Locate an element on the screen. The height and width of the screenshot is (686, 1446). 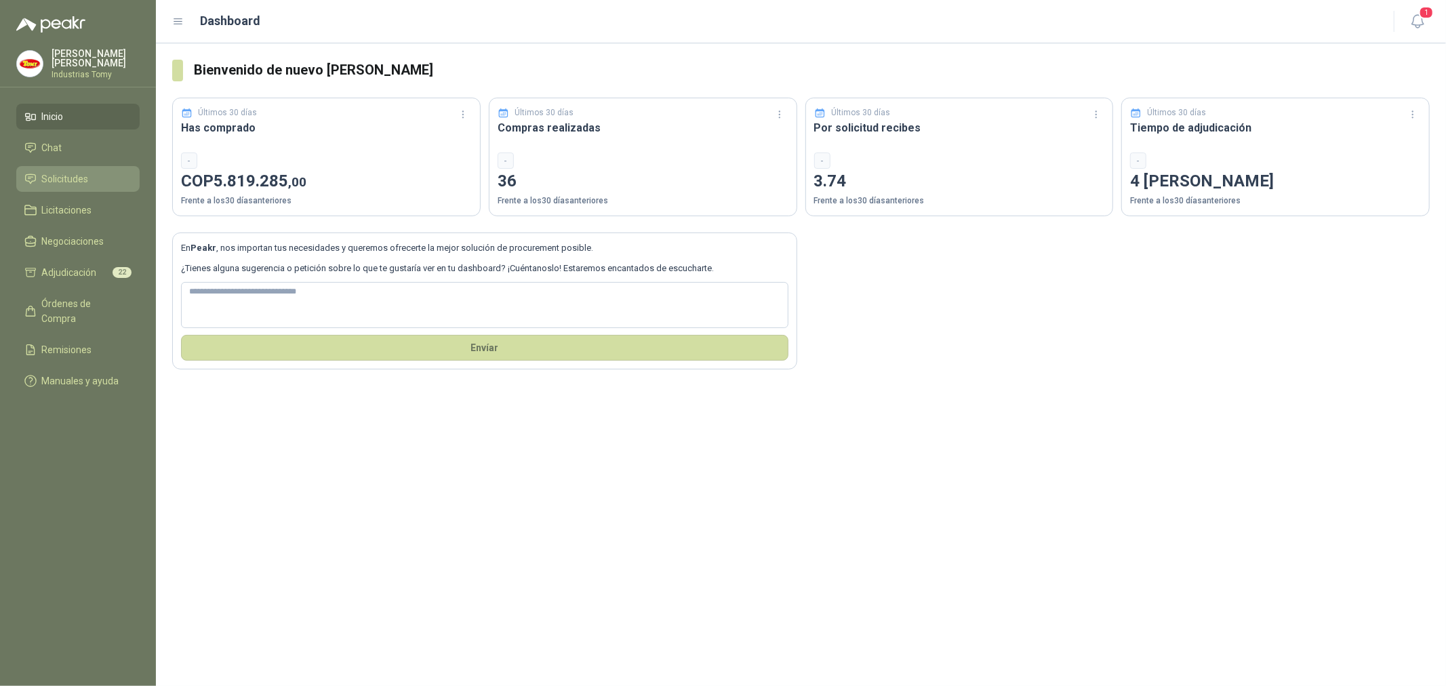
p: COP is located at coordinates (326, 182).